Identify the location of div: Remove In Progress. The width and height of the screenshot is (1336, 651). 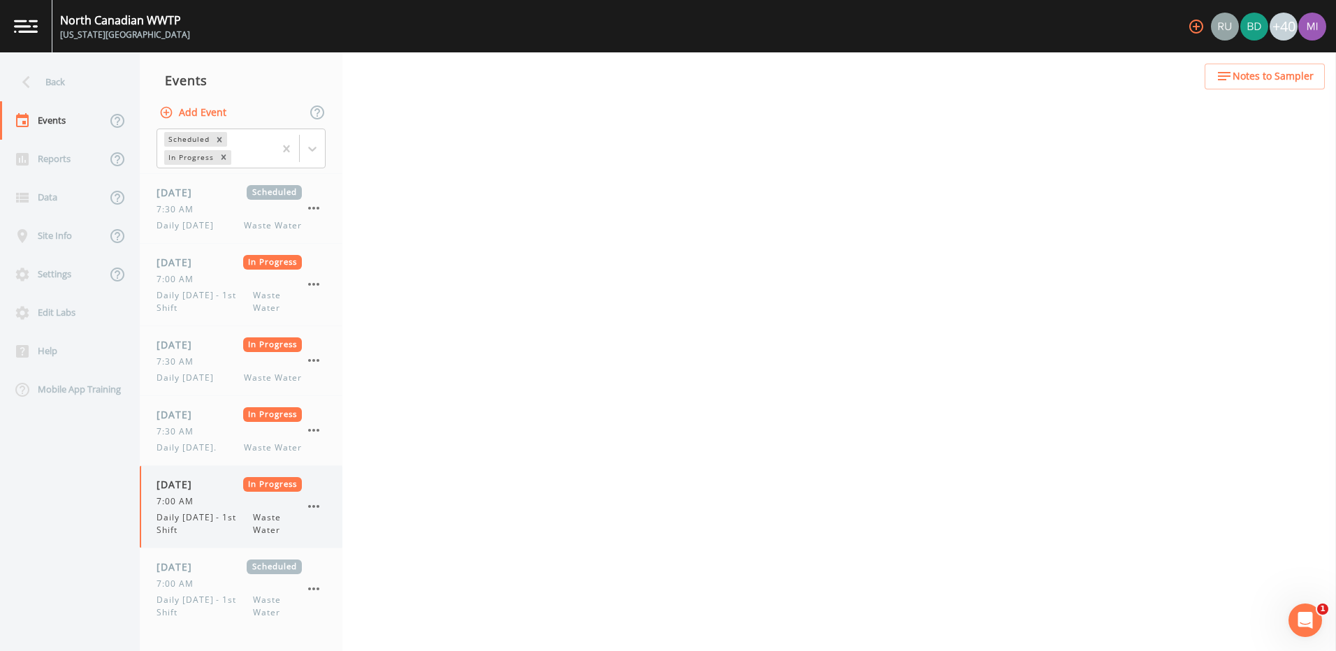
(224, 157).